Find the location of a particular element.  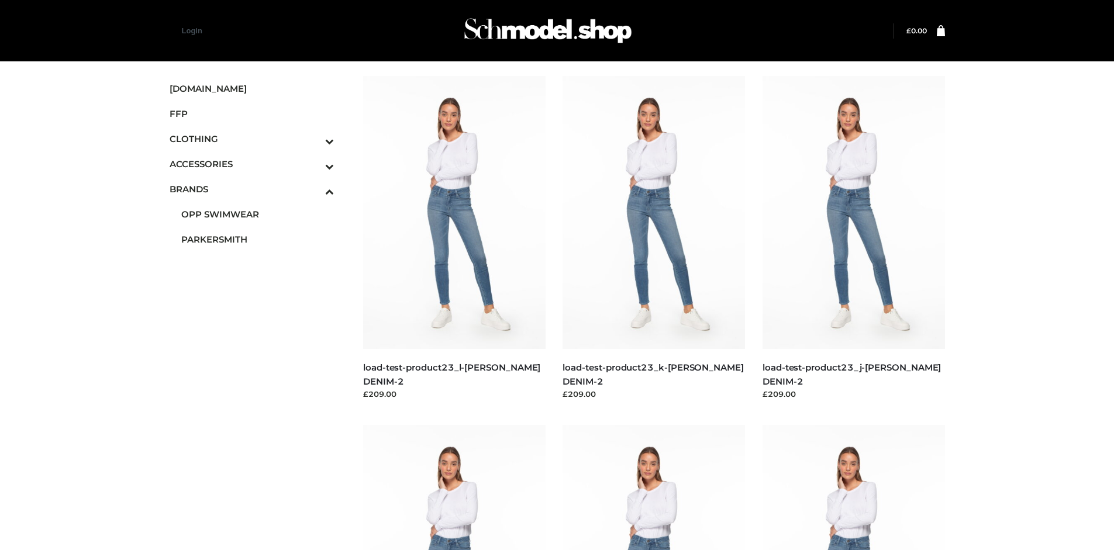

a: CLOTHINGToggle Submenu is located at coordinates (252, 139).